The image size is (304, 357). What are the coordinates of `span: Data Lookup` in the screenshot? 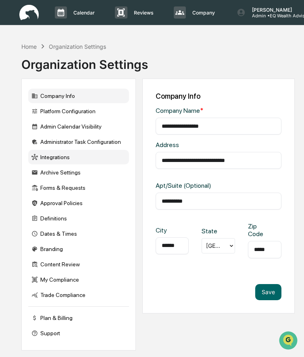 It's located at (33, 121).